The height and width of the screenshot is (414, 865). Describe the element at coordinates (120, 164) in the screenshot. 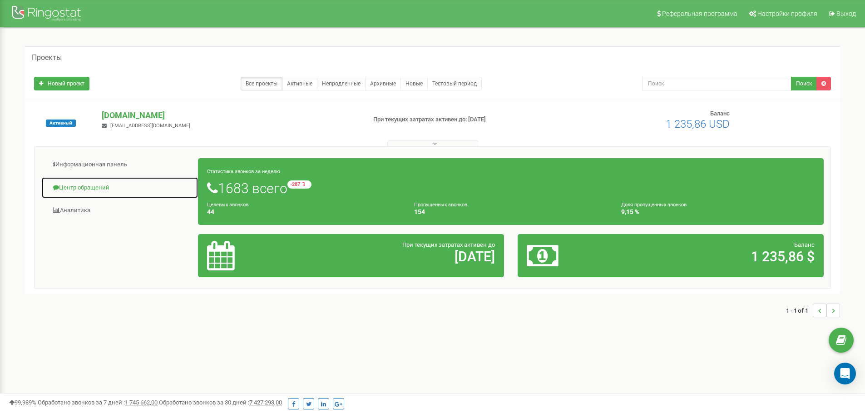

I see `a: Информационная панель` at that location.